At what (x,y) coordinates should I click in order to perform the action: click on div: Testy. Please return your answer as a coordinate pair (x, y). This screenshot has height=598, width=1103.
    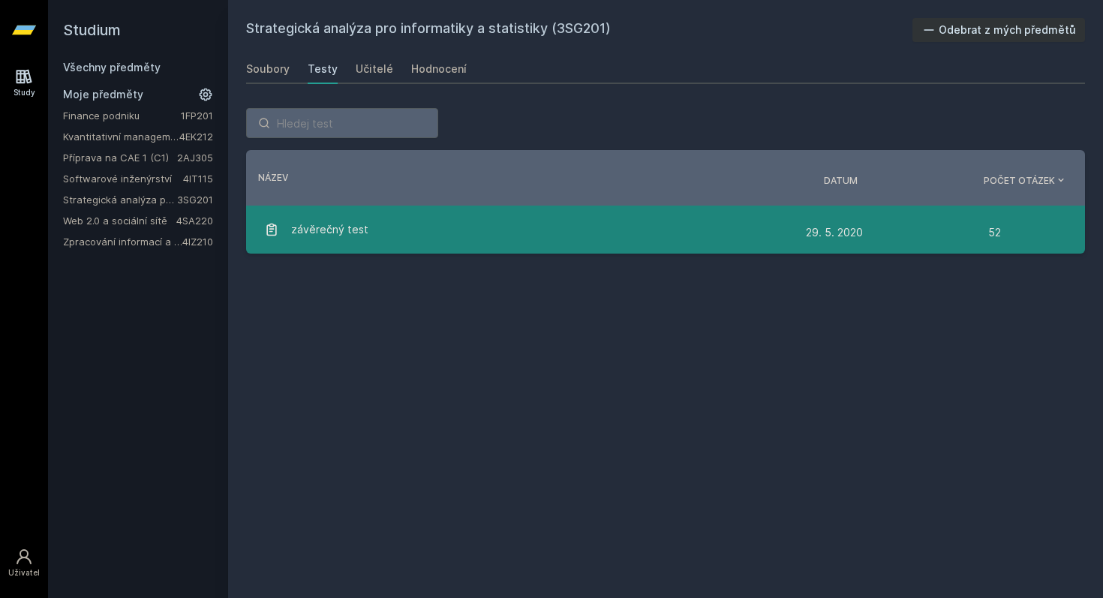
    Looking at the image, I should click on (323, 69).